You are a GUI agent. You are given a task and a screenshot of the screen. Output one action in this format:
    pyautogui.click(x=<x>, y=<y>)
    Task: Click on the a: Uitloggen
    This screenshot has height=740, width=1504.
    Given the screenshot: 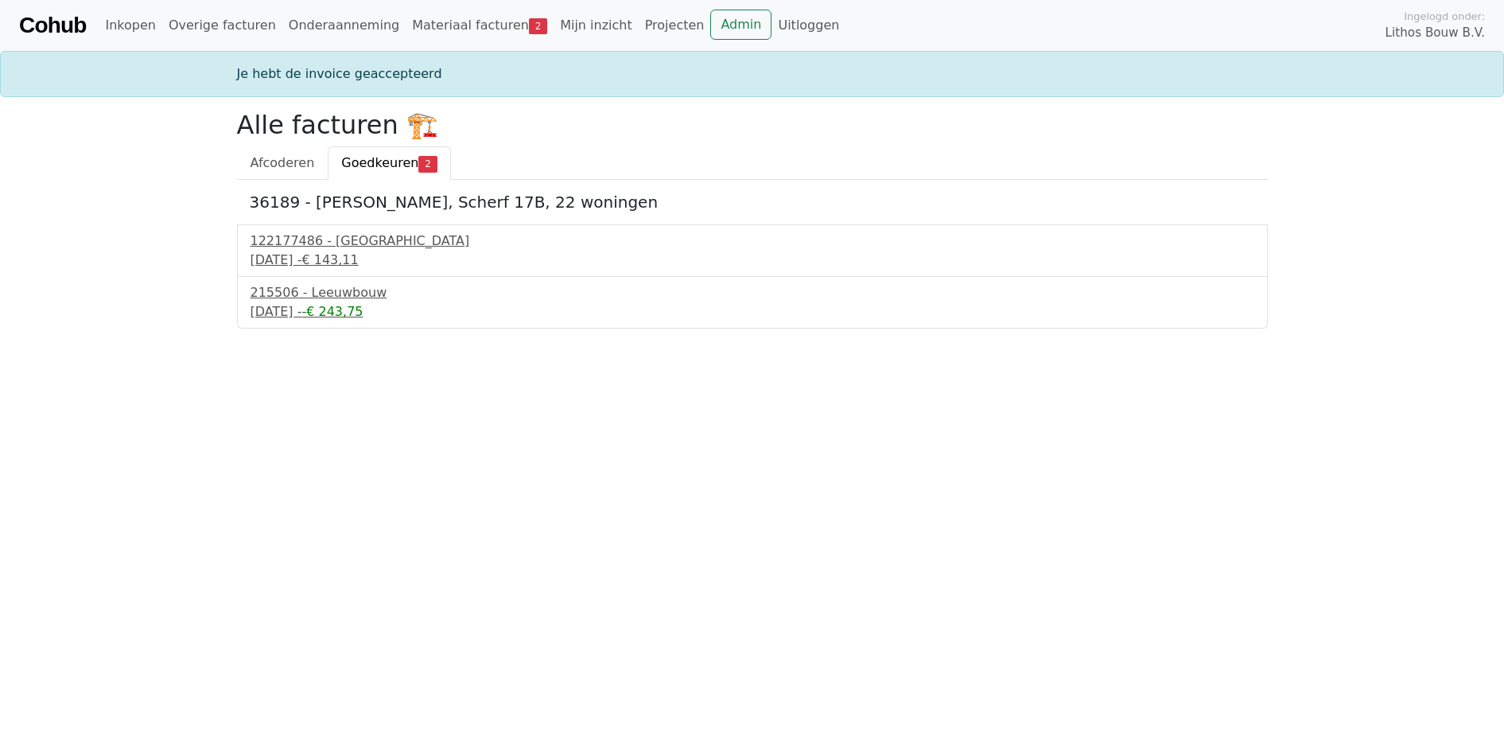 What is the action you would take?
    pyautogui.click(x=808, y=25)
    